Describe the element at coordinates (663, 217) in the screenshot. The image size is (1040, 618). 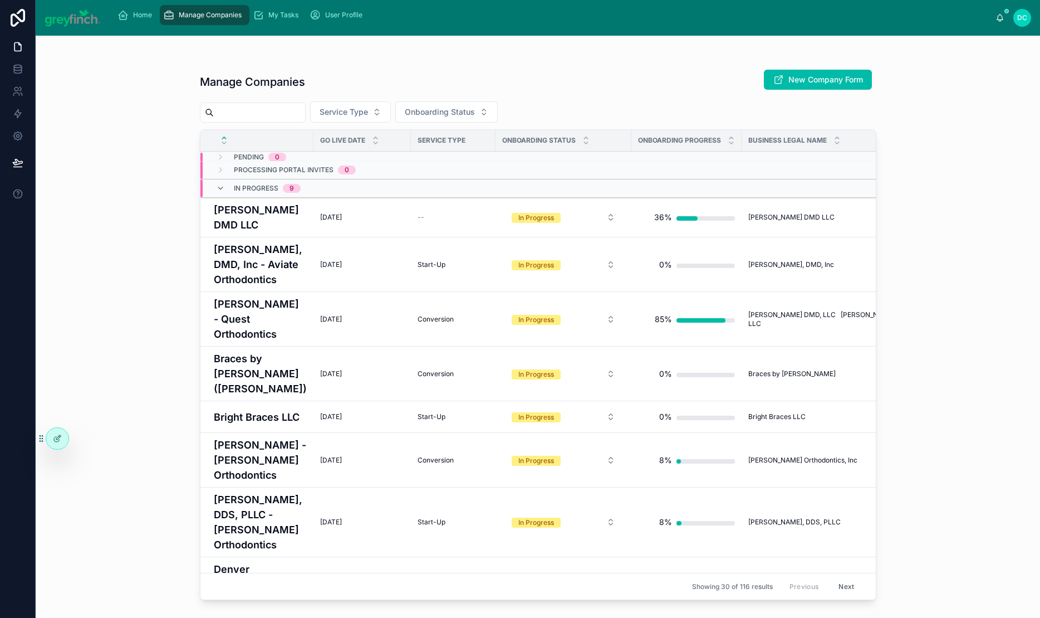
I see `div: 36%` at that location.